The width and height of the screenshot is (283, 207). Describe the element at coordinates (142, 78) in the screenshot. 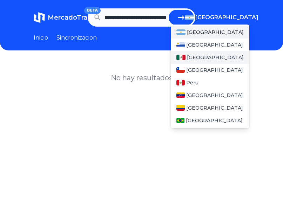

I see `h1: No hay resultados` at that location.